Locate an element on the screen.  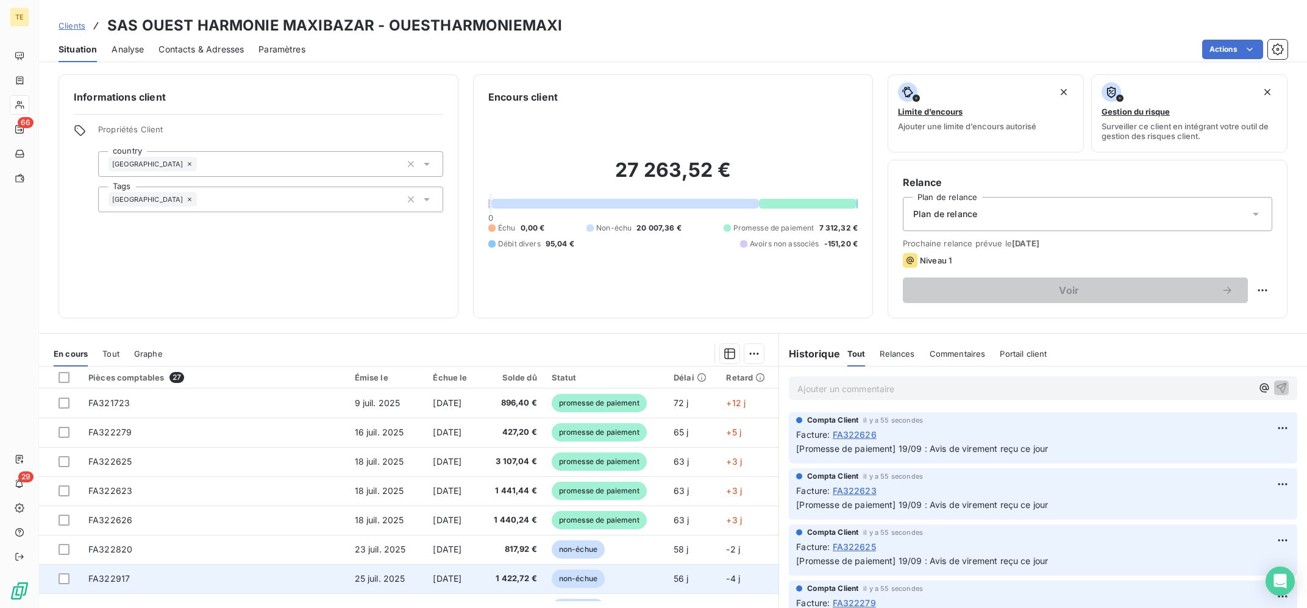
span: il y a 55 secondes is located at coordinates (893, 532).